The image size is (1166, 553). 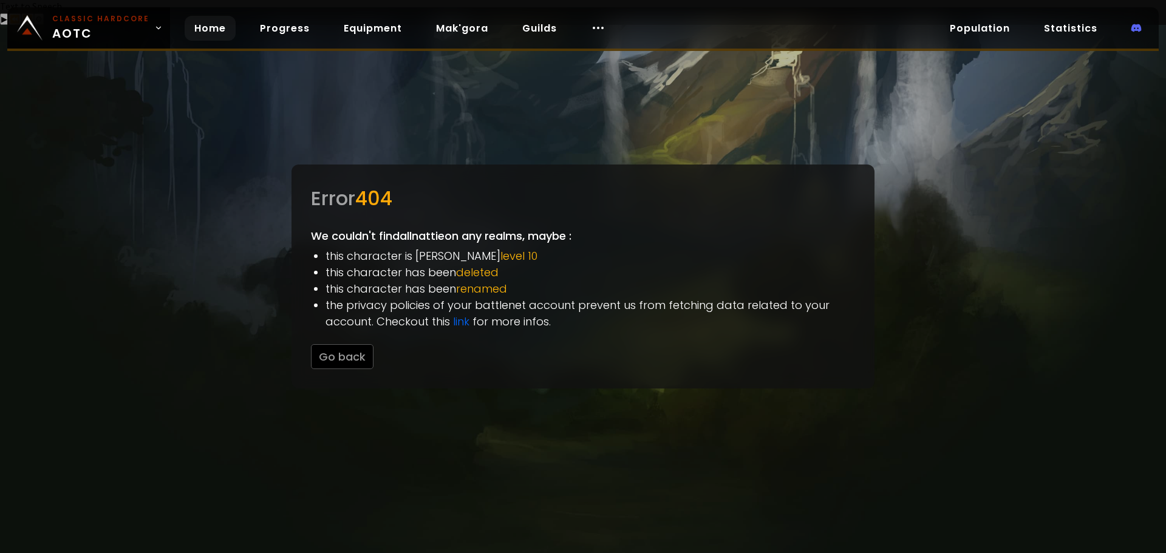 I want to click on span: AOTC, so click(x=101, y=28).